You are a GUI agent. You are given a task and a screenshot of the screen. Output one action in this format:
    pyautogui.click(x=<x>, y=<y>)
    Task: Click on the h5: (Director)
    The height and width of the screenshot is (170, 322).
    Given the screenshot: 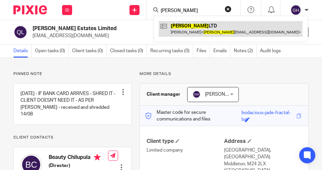 What is the action you would take?
    pyautogui.click(x=78, y=166)
    